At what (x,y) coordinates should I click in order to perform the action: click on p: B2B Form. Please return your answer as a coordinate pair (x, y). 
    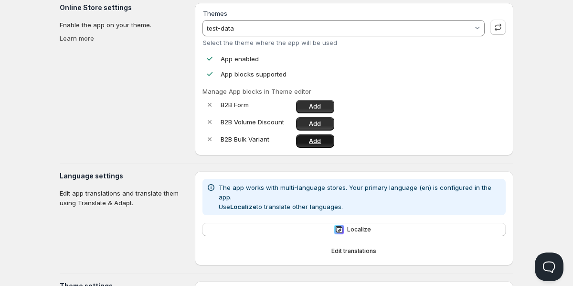
    Looking at the image, I should click on (257, 105).